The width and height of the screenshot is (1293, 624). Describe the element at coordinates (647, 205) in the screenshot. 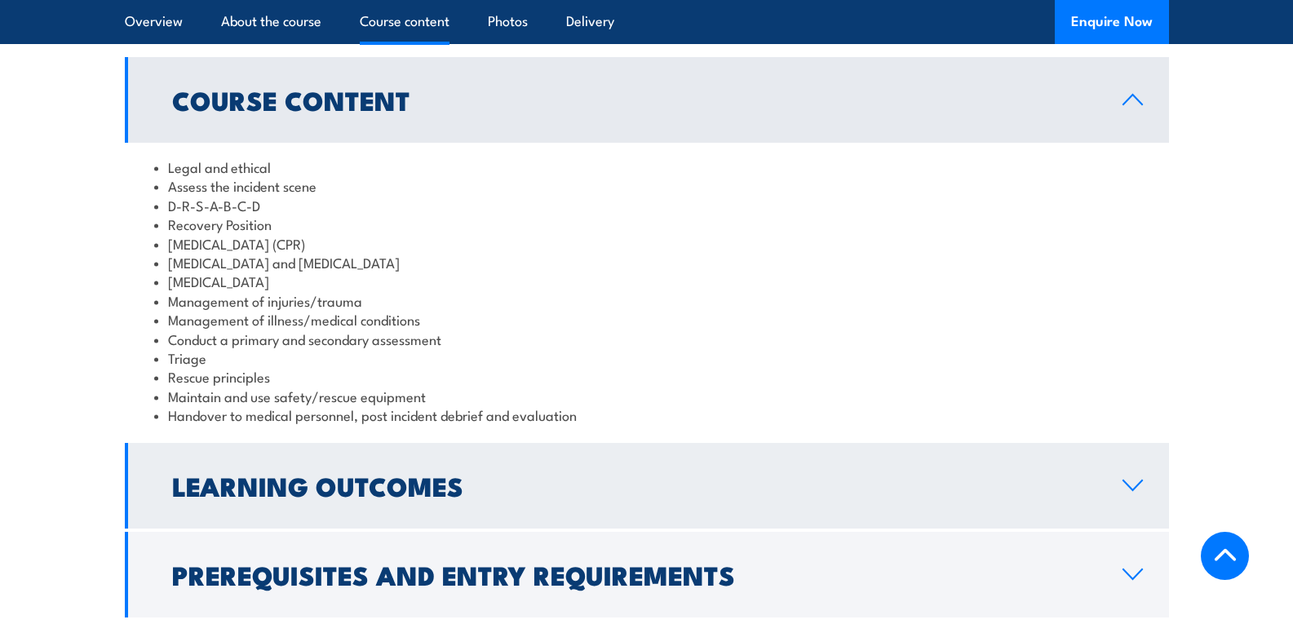

I see `li: D-R-S-A-B-C-D` at that location.